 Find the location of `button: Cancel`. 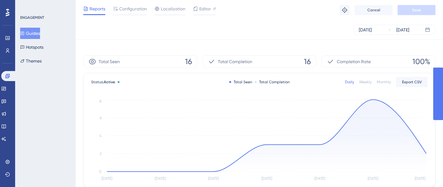

button: Cancel is located at coordinates (373, 10).